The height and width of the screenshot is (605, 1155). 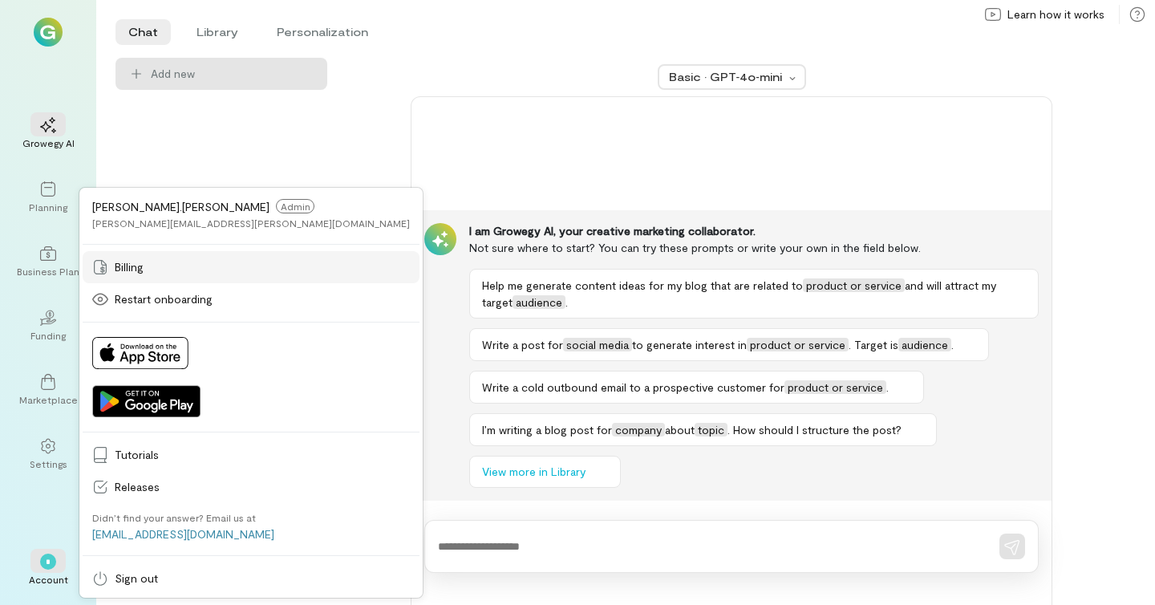 I want to click on button: Help me generate content ideas for my blog that are related toproduct or serviceand will attract ..., so click(x=754, y=293).